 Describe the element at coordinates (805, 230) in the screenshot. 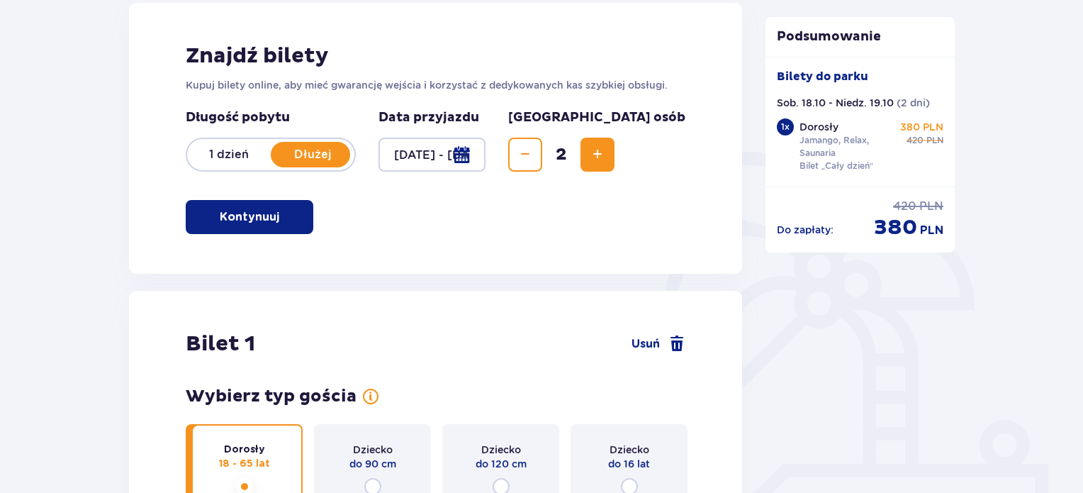

I see `p: Do zapłaty :` at that location.